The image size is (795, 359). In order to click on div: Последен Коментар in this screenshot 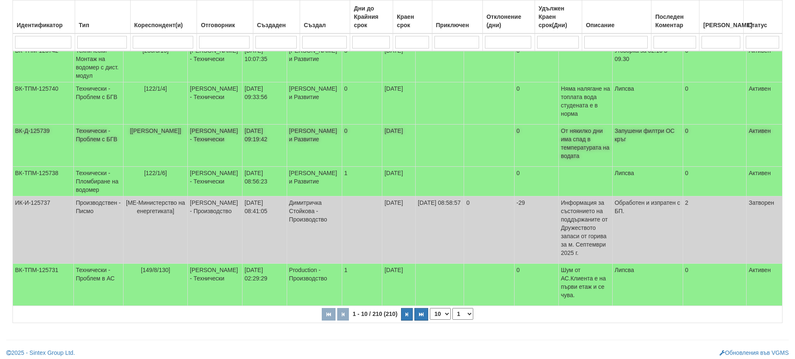, I will do `click(675, 21)`.